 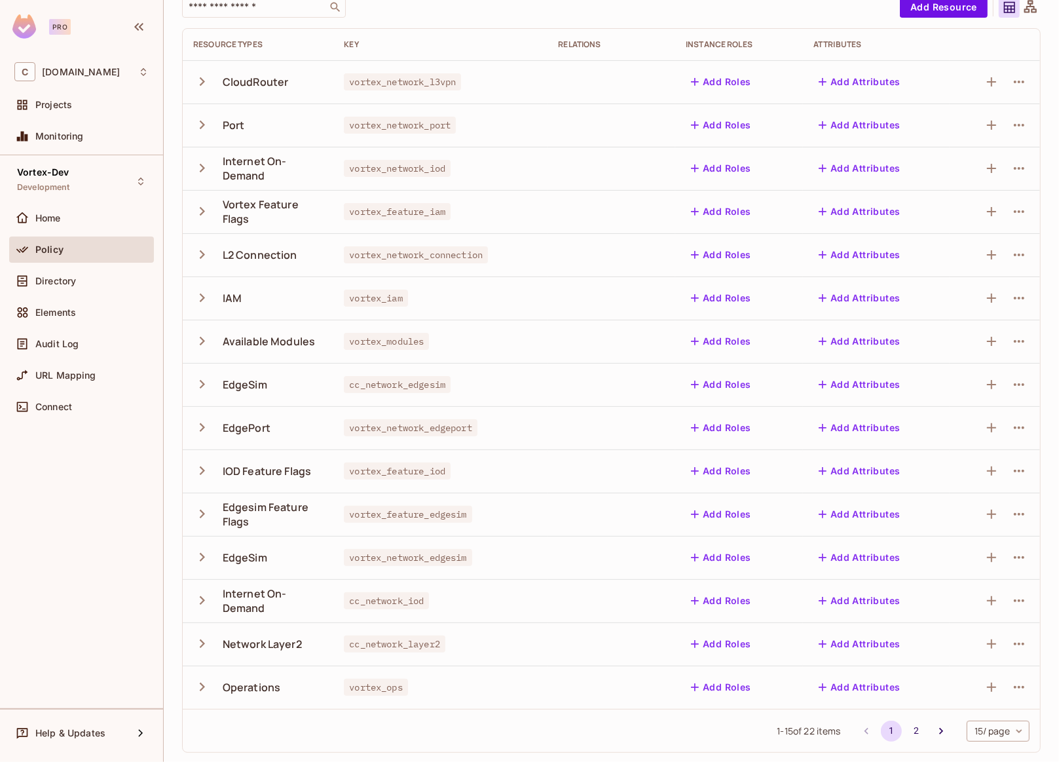 What do you see at coordinates (24, 26) in the screenshot?
I see `img: SReyMgAAAABJRU5ErkJggg==` at bounding box center [24, 26].